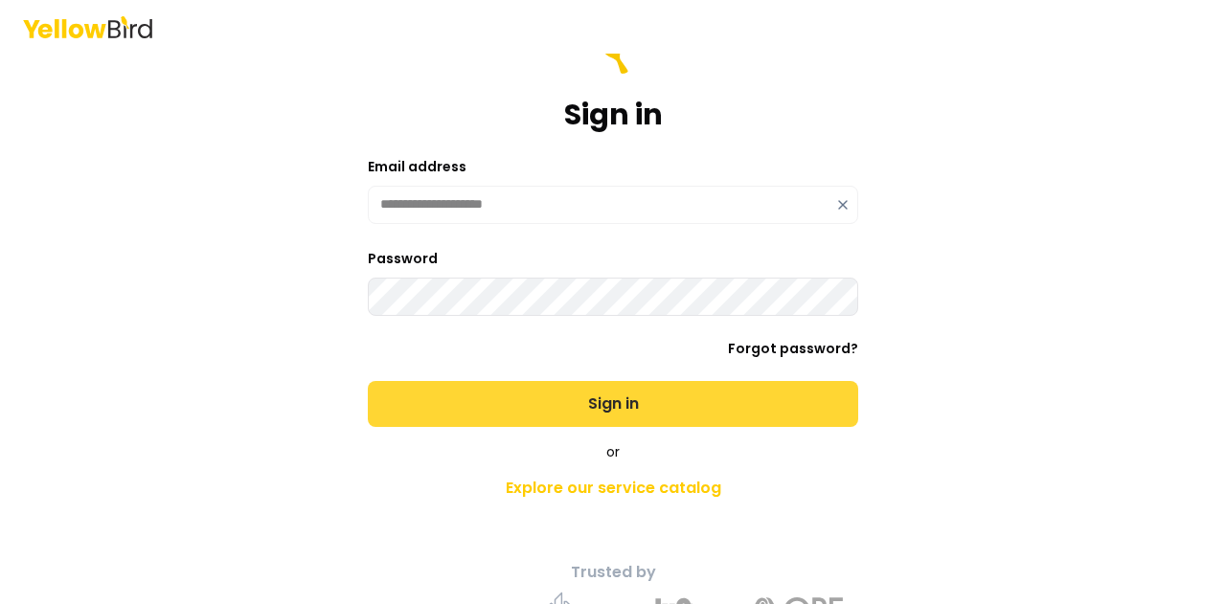 The image size is (1226, 604). Describe the element at coordinates (613, 404) in the screenshot. I see `button: Sign in` at that location.